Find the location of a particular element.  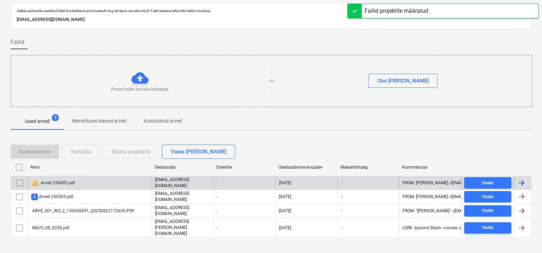

p: Sellele aadressile saadetud failid töödeldakse automaatselt ning tehakse viirusekontroll. Failid ... is located at coordinates (271, 11).